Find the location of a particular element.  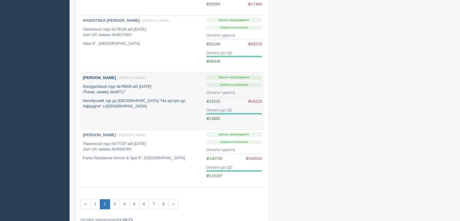

span: ₴48448 is located at coordinates (213, 61).